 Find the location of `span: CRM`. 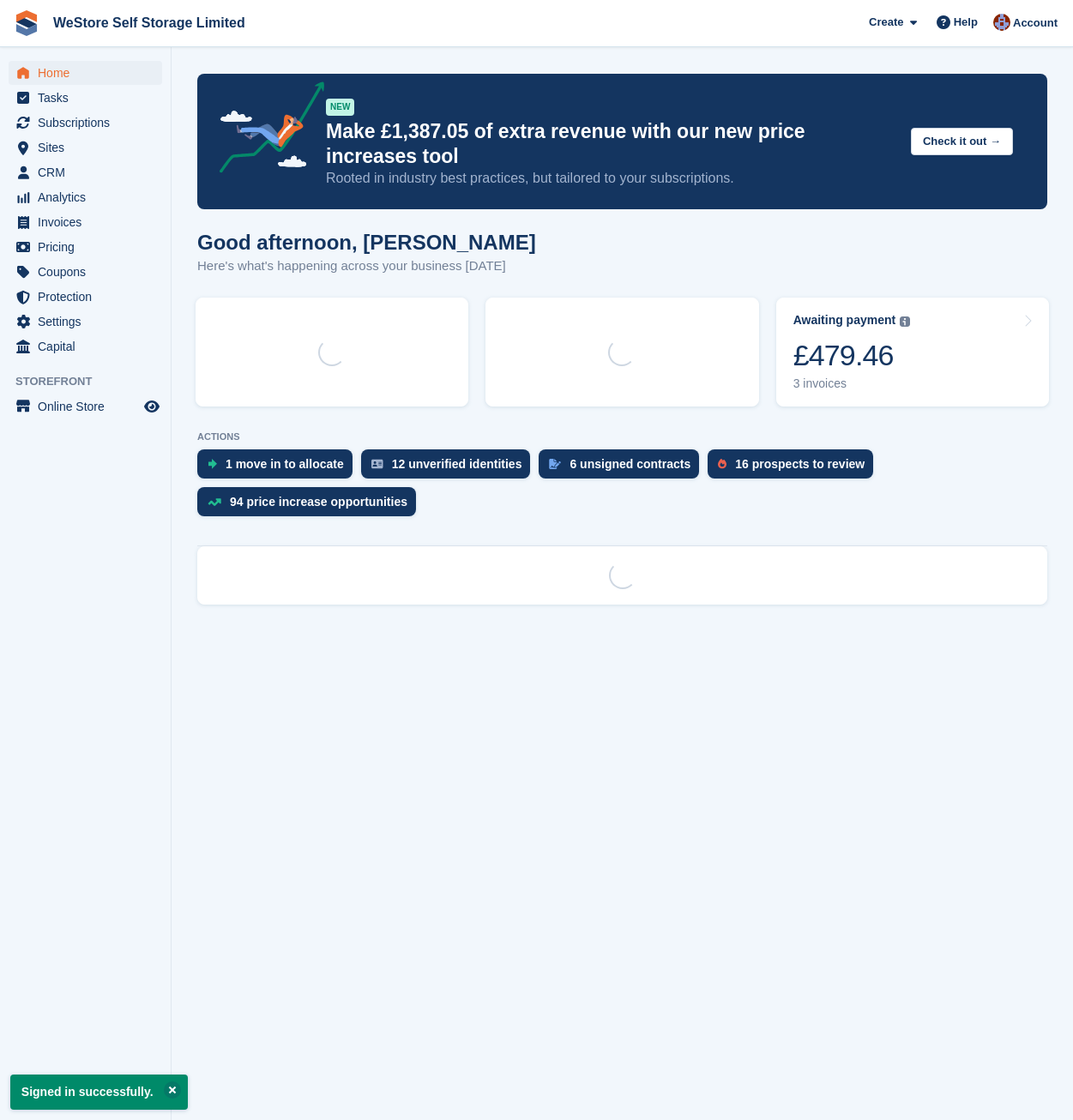

span: CRM is located at coordinates (89, 172).